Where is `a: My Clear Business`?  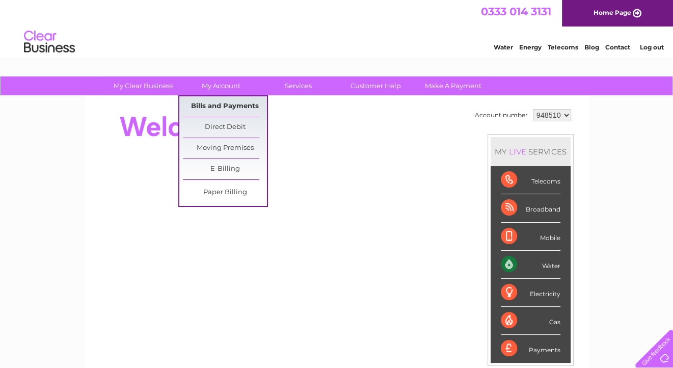
a: My Clear Business is located at coordinates (143, 86).